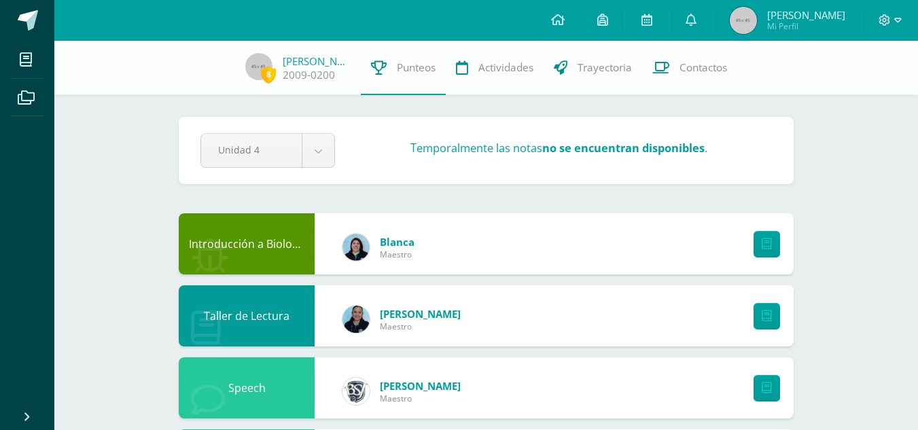  What do you see at coordinates (247, 316) in the screenshot?
I see `div: Taller de Lectura` at bounding box center [247, 316].